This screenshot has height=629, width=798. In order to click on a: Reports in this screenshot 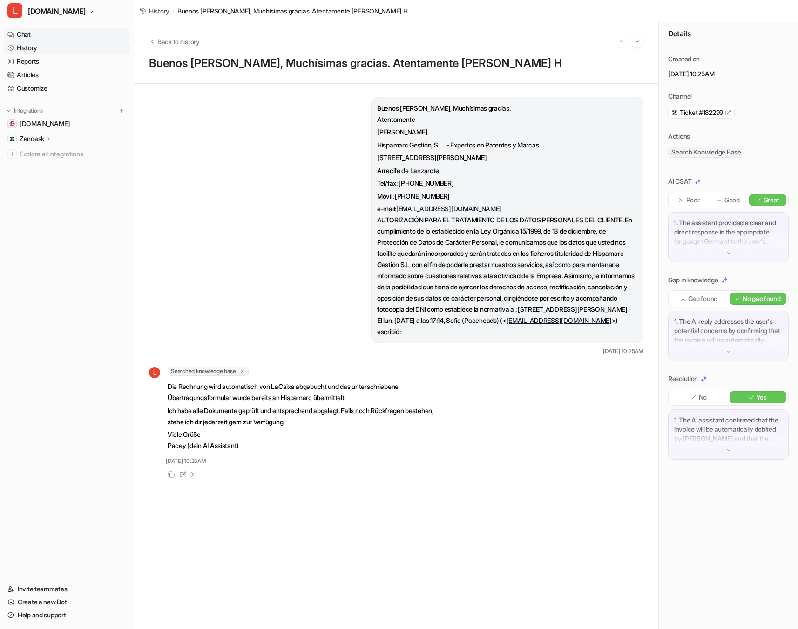, I will do `click(67, 61)`.